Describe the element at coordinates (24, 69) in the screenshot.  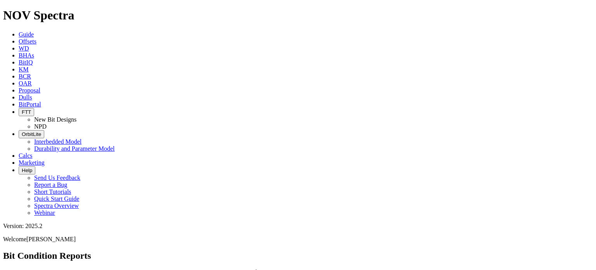
I see `span: KM` at that location.